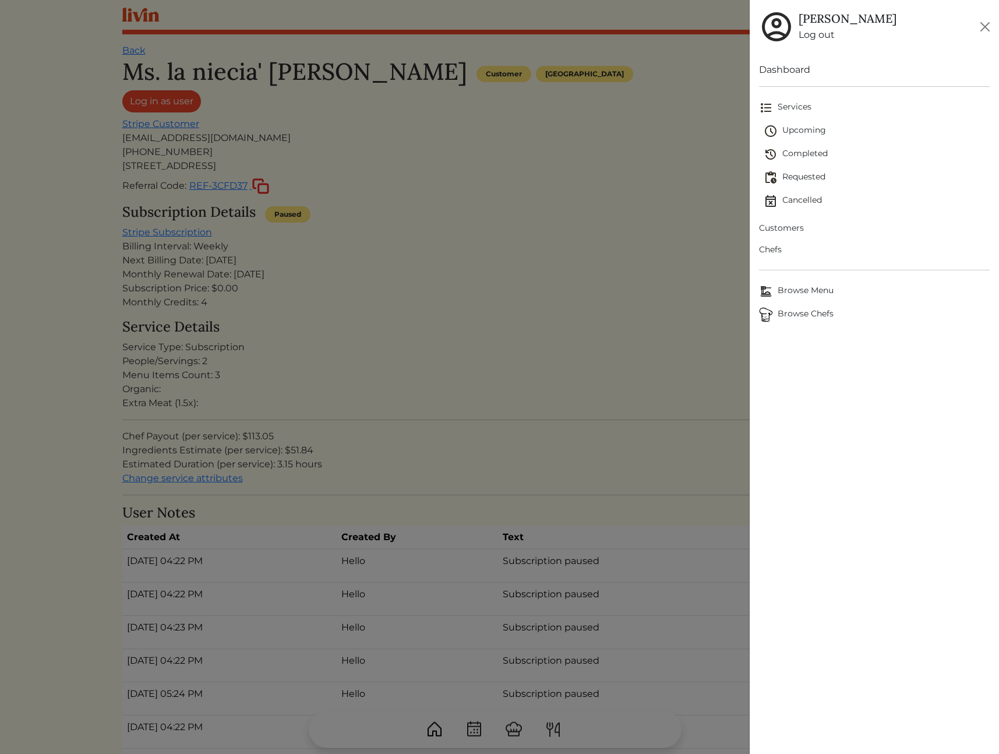 The width and height of the screenshot is (999, 754). I want to click on a: ChefsBrowse Chefs, so click(874, 315).